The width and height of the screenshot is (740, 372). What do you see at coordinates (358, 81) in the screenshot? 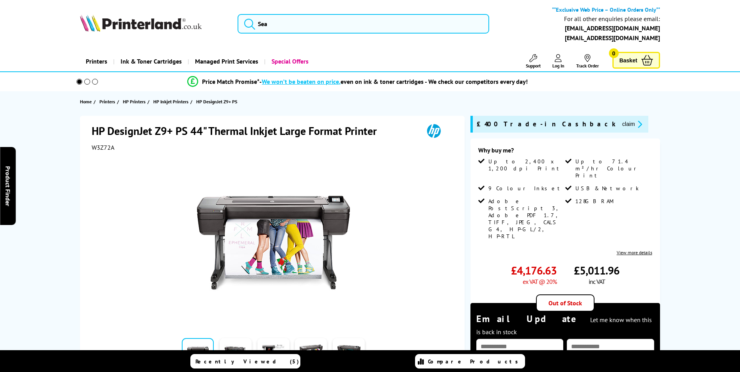
I see `li: modal_Promise` at bounding box center [358, 81].